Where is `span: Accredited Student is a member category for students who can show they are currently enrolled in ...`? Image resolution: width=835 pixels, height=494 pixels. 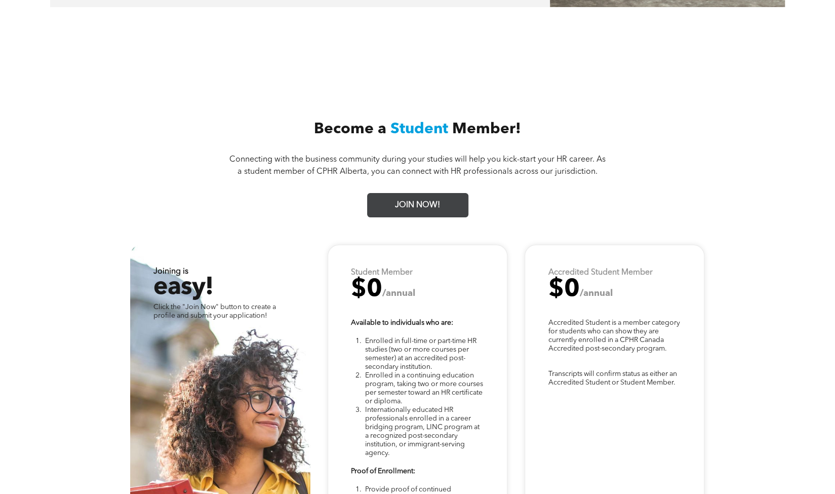
span: Accredited Student is a member category for students who can show they are currently enrolled in ... is located at coordinates (614, 335).